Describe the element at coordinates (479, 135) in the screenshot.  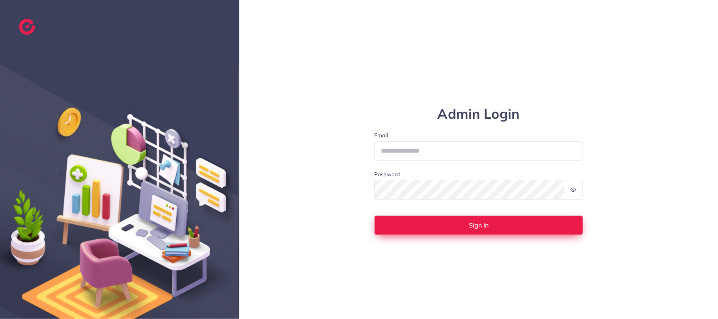
I see `label: Email` at that location.